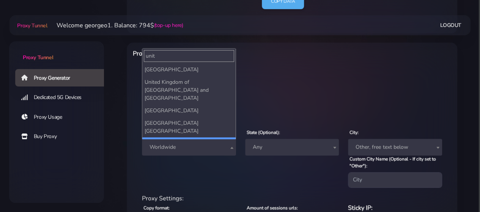 The width and height of the screenshot is (480, 212). Describe the element at coordinates (189, 56) in the screenshot. I see `input: Search` at that location.